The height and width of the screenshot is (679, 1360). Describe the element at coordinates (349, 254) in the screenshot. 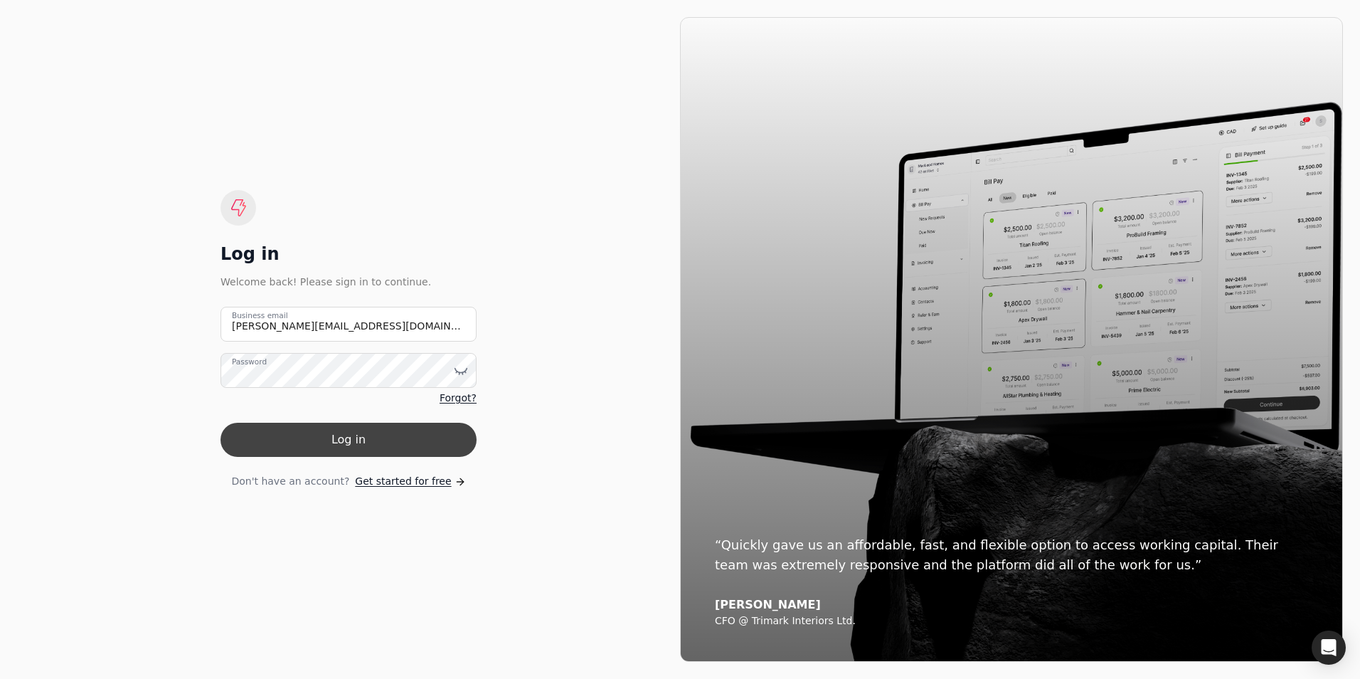

I see `div: Log in` at that location.